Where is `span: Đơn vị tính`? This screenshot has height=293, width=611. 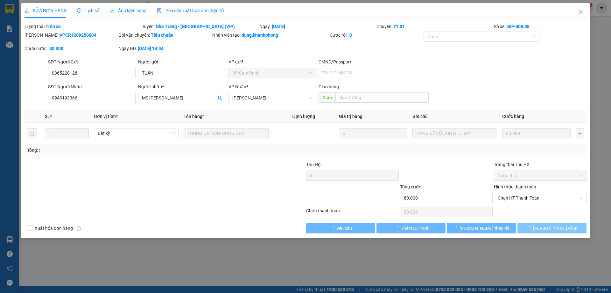
span: Đơn vị tính is located at coordinates (106, 116).